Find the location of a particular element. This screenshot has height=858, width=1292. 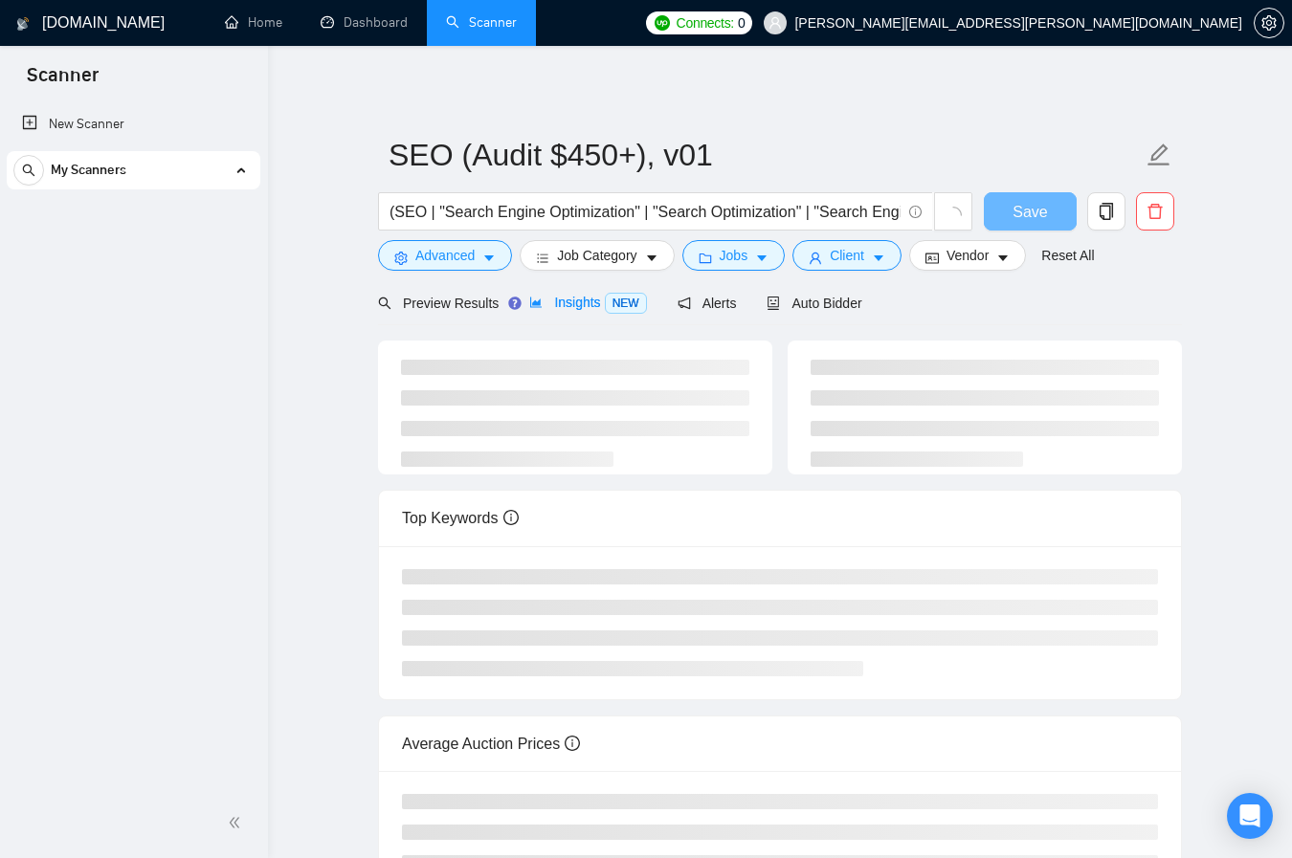

span: copy is located at coordinates (1106, 212).